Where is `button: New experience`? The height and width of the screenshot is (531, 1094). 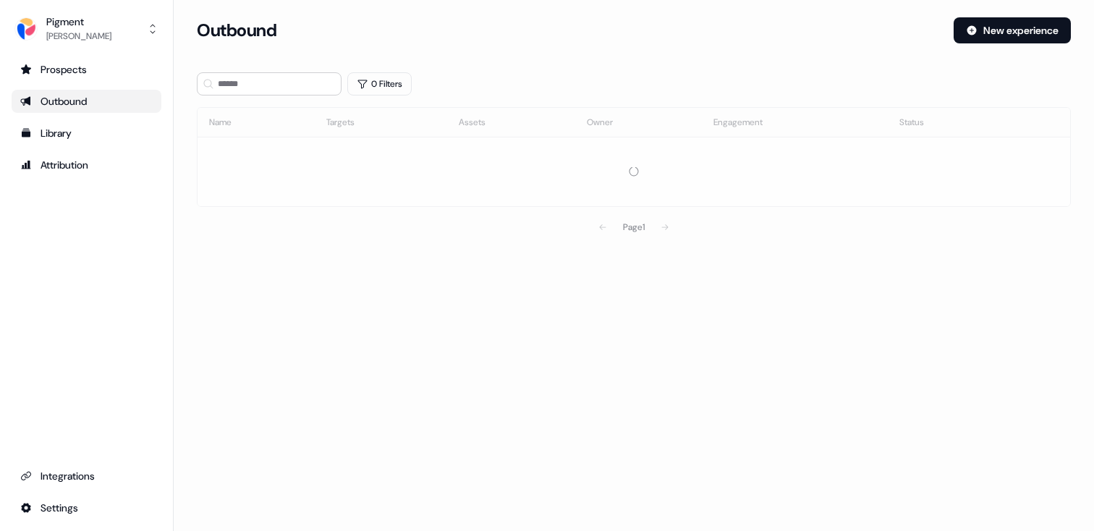 button: New experience is located at coordinates (1012, 30).